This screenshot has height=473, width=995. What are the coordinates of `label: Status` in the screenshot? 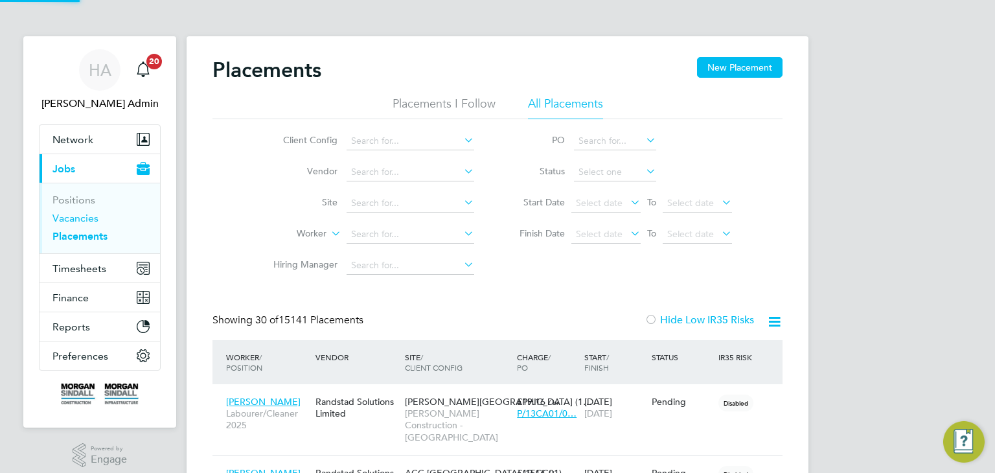 It's located at (536, 171).